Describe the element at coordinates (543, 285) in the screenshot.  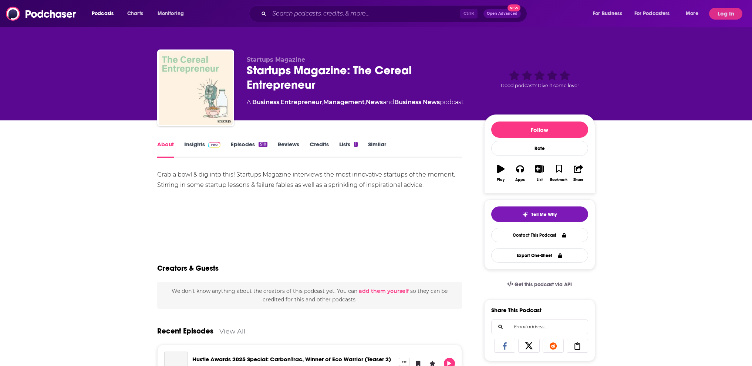
I see `span: Get this podcast via API` at that location.